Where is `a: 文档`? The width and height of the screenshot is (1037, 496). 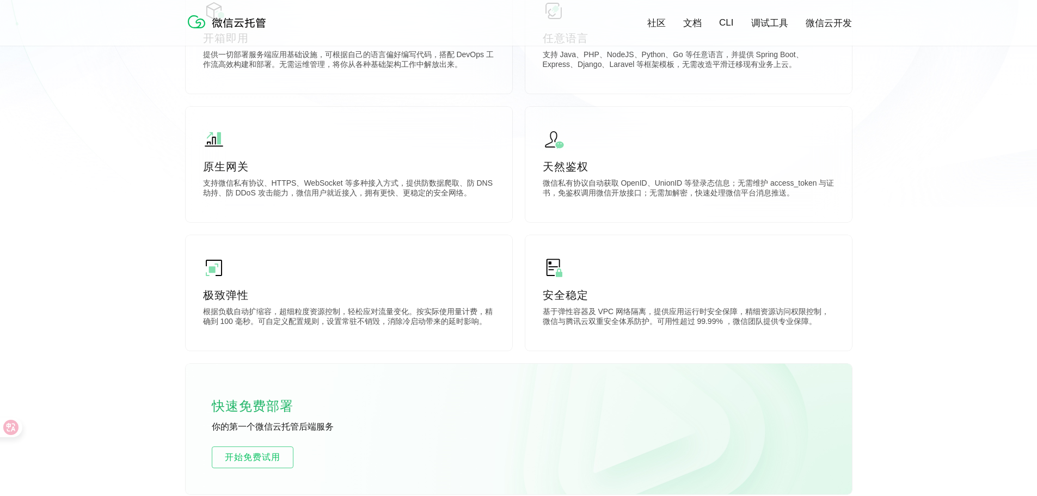
a: 文档 is located at coordinates (692, 23).